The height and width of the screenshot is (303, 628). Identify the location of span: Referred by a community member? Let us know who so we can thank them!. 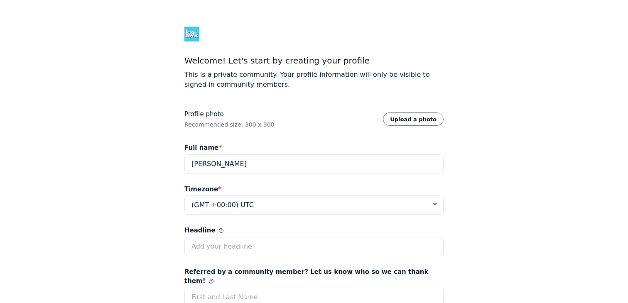
(314, 277).